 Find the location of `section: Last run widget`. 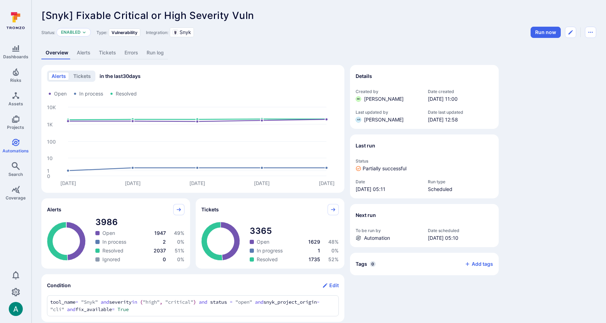

section: Last run widget is located at coordinates (424, 166).